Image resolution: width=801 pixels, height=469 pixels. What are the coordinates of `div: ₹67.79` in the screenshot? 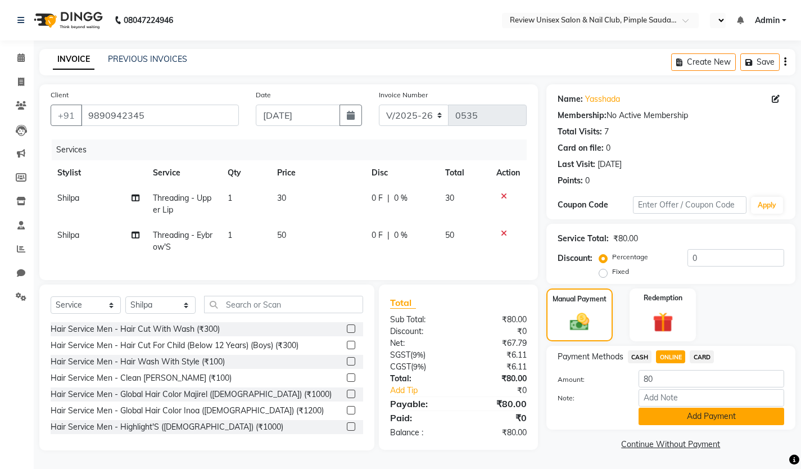 It's located at (496, 343).